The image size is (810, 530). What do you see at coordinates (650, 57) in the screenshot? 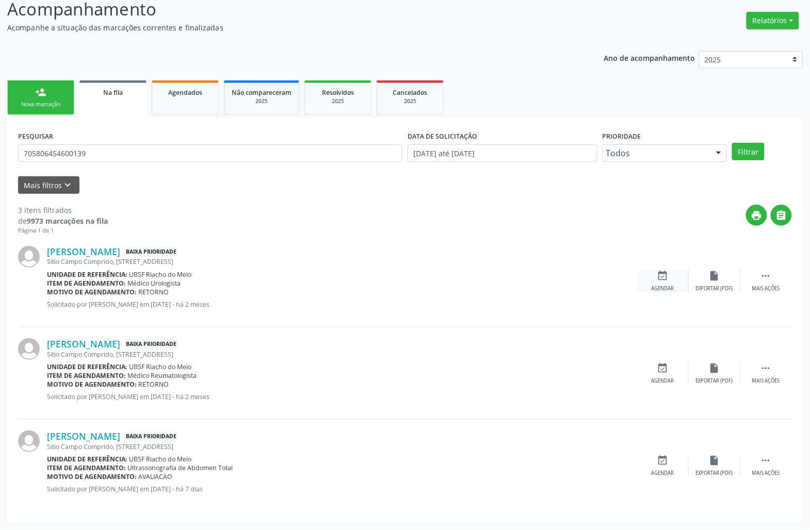
I see `p: Ano de acompanhamento` at bounding box center [650, 57].